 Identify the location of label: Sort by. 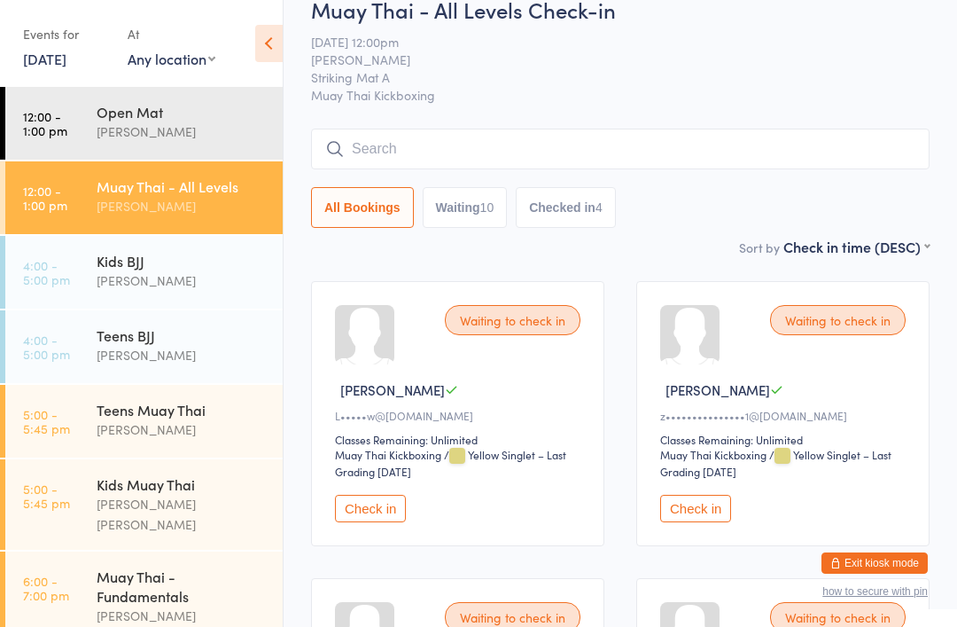
(760, 247).